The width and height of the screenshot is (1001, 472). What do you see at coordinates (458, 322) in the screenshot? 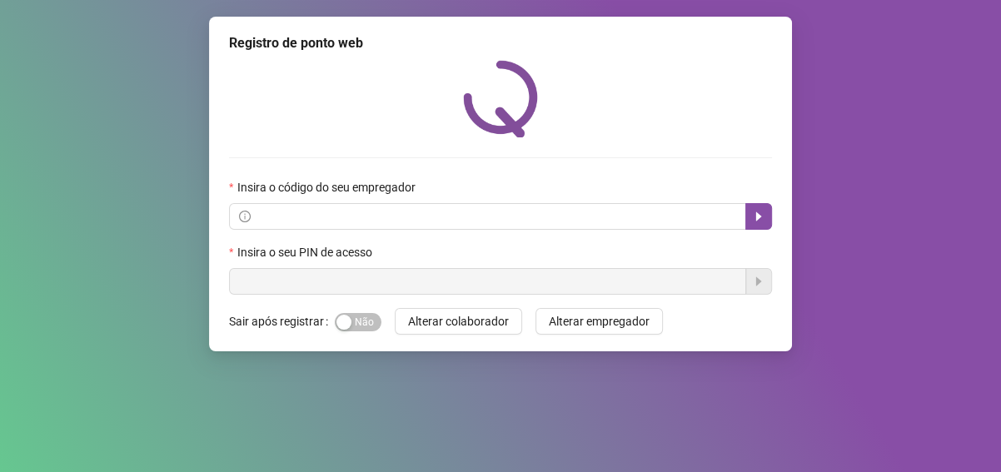
I see `span: Alterar colaborador` at bounding box center [458, 322].